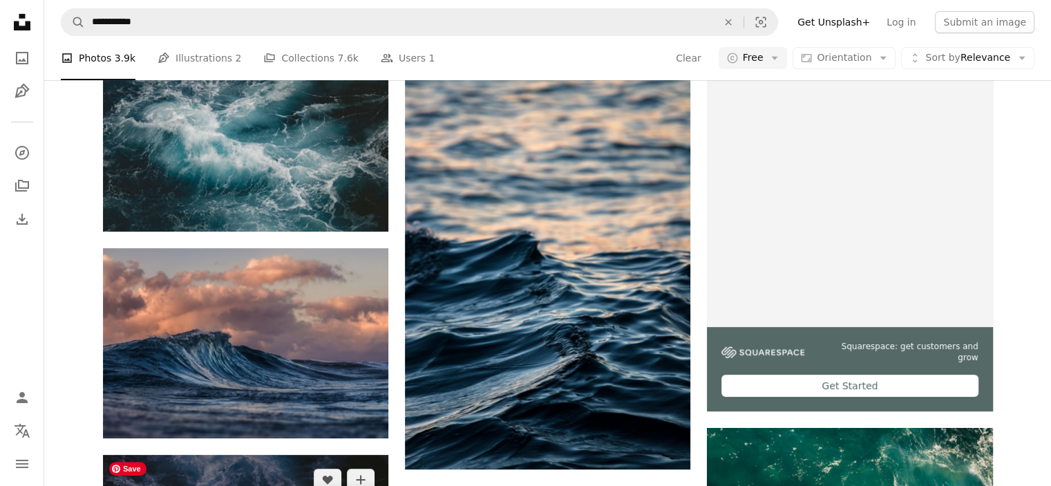 The image size is (1051, 486). Describe the element at coordinates (245, 343) in the screenshot. I see `a: sea waves` at that location.